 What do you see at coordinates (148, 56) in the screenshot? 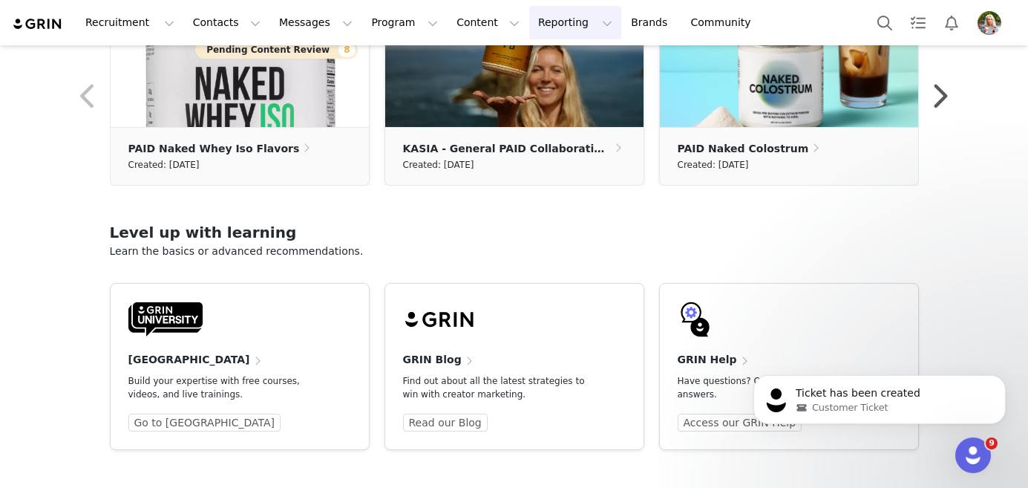
I see `div: ticket update from GRIN Helper, 1h ago. Grin Paypal connection issues` at bounding box center [148, 56].